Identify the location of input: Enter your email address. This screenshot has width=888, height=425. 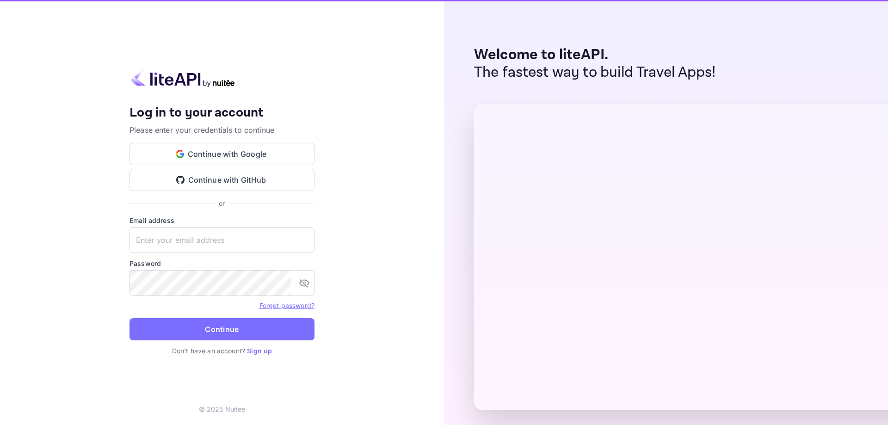
(222, 240).